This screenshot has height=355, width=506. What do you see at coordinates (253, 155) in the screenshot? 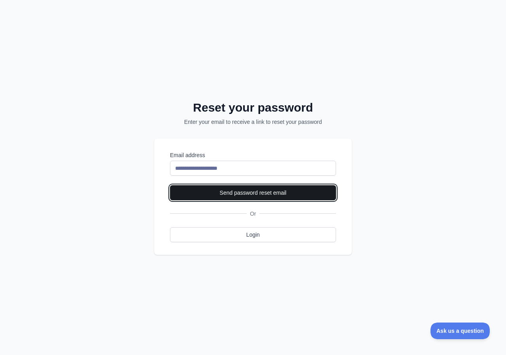
I see `label: Email address` at bounding box center [253, 155].